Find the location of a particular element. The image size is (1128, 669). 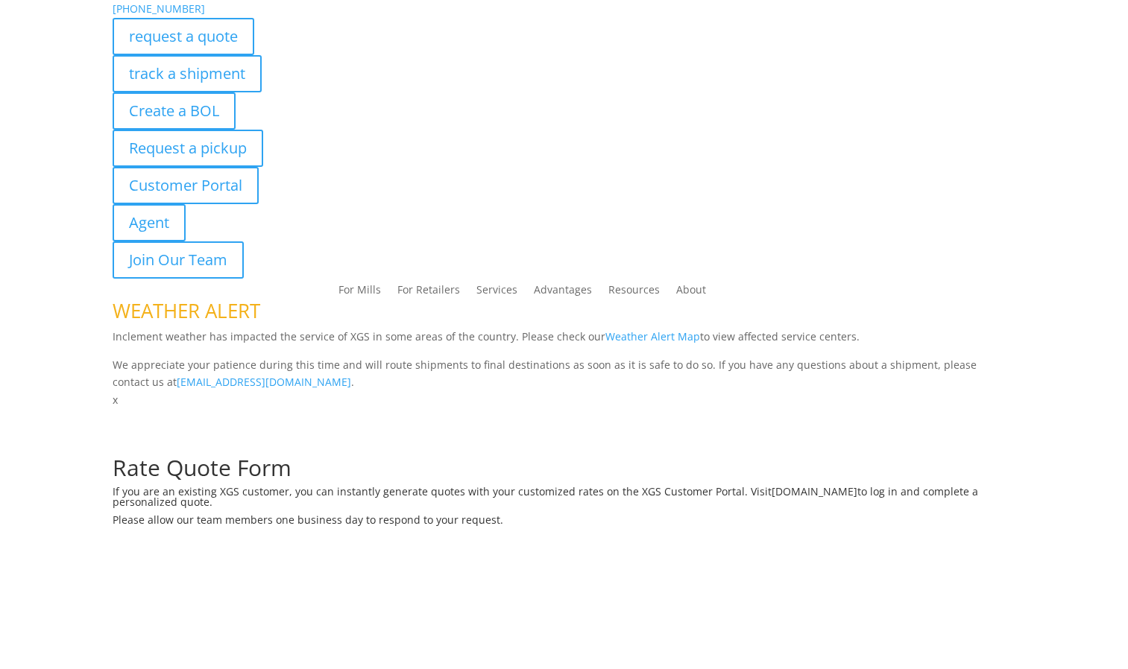

p: x is located at coordinates (564, 400).